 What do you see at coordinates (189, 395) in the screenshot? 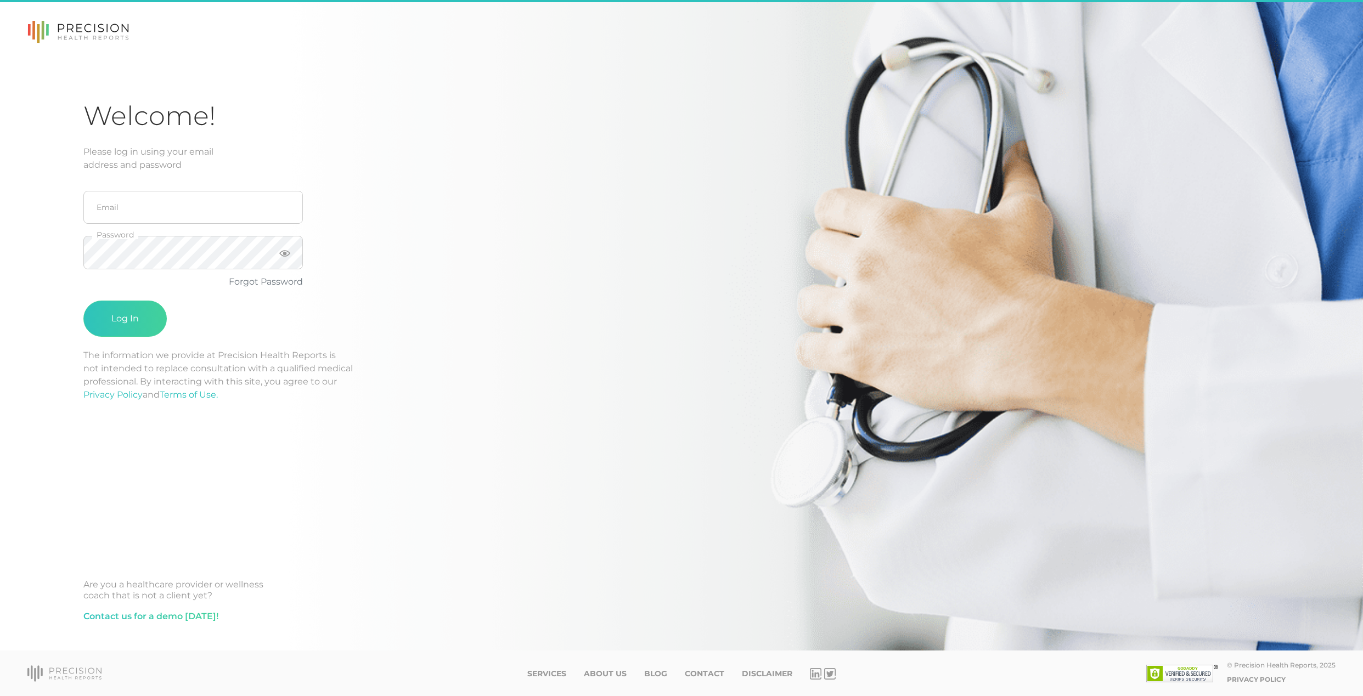
I see `a: Terms of Use.` at bounding box center [189, 395].